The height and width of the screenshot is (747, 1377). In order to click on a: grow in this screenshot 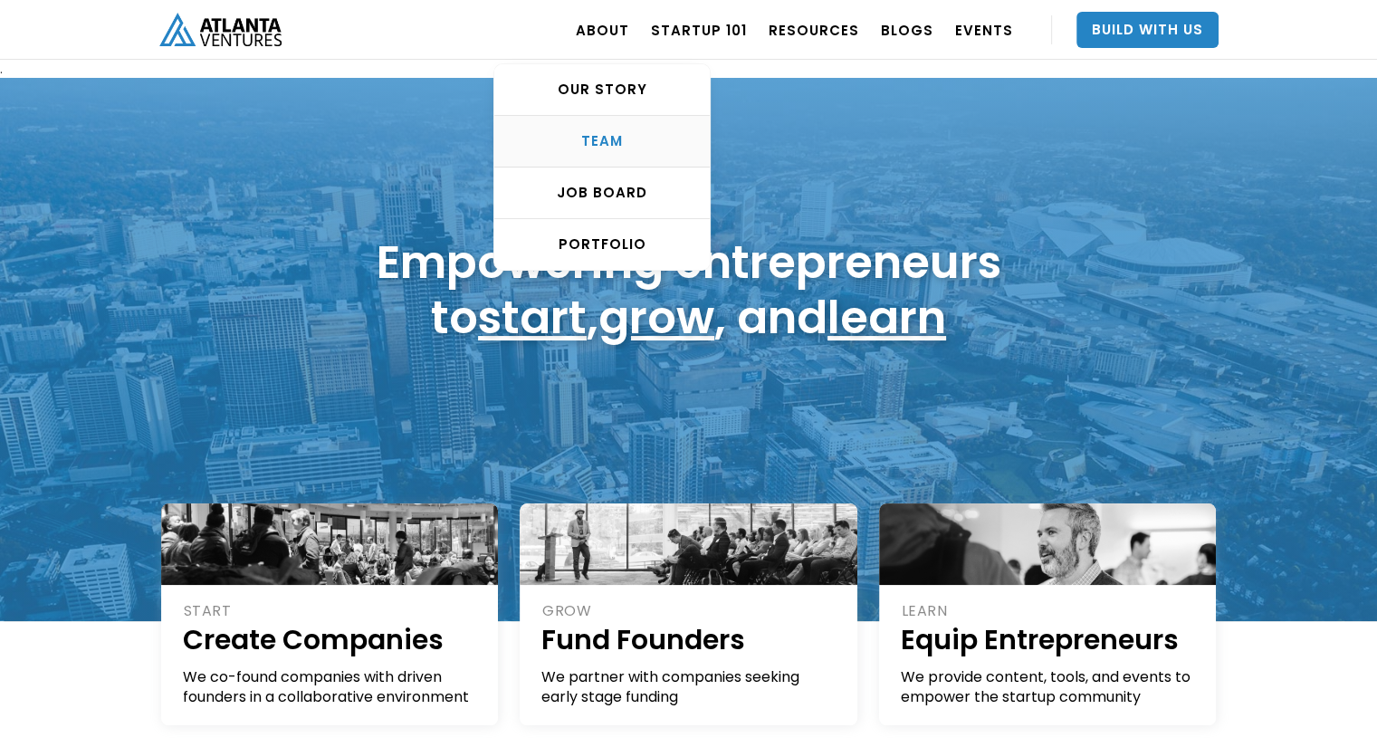, I will do `click(656, 317)`.